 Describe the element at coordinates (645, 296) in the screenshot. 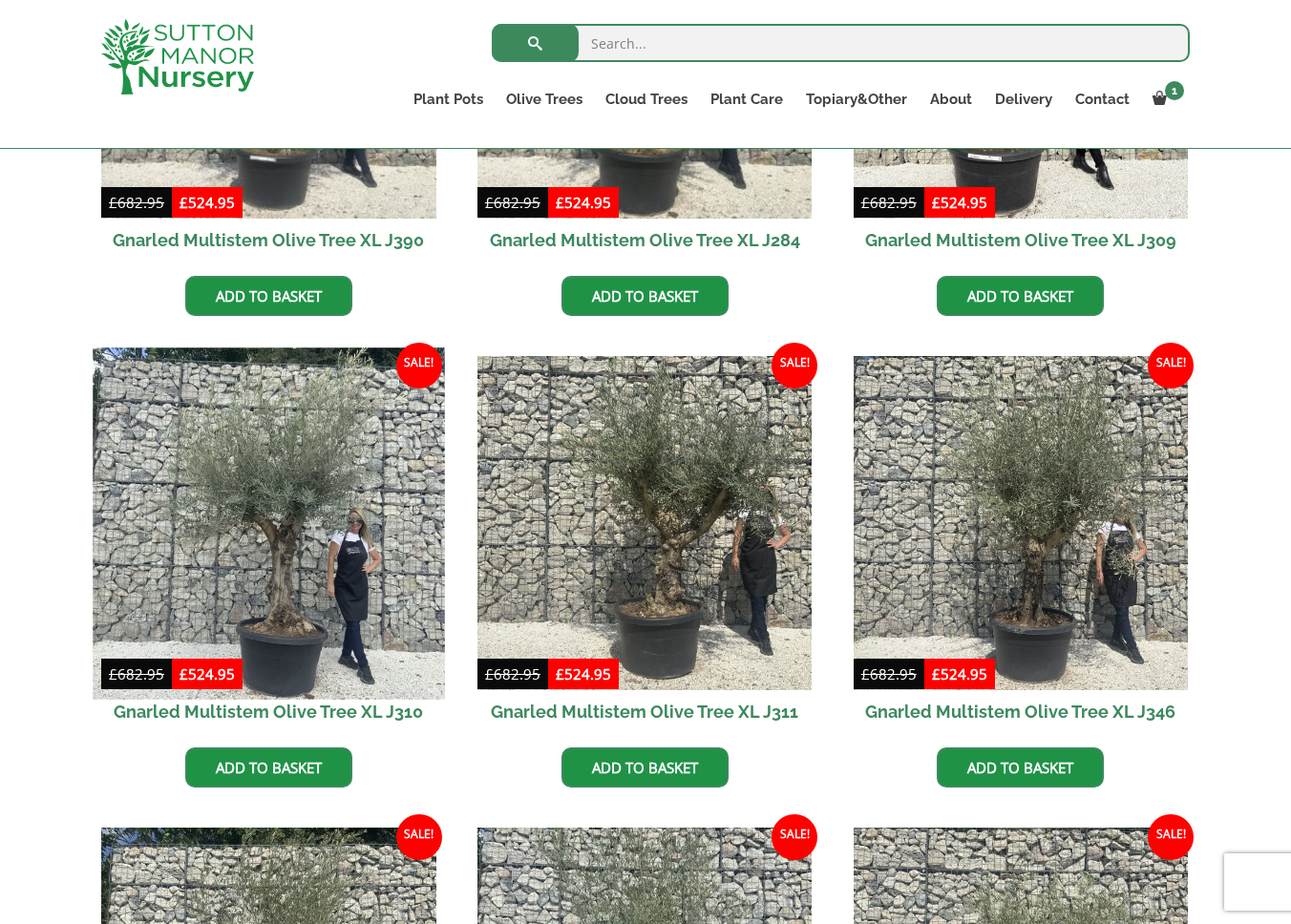

I see `a: Add to basket: “Gnarled Multistem Olive Tree XL J284”` at that location.